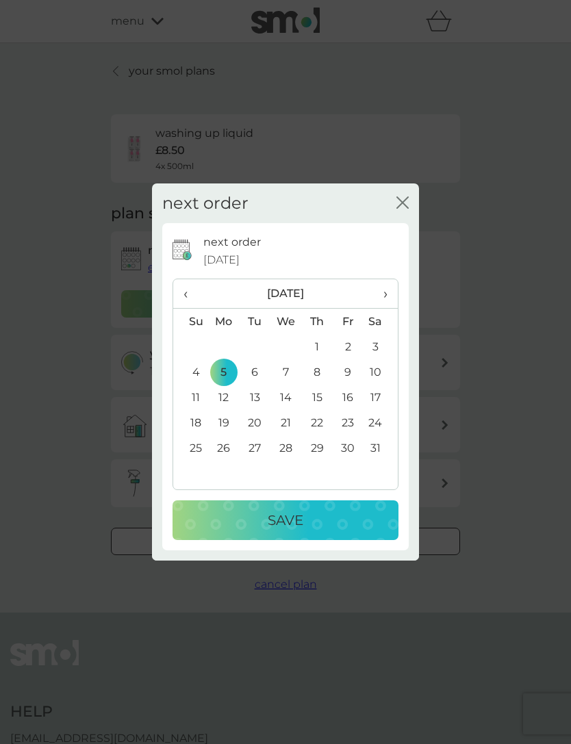  What do you see at coordinates (317, 447) in the screenshot?
I see `td: 29` at bounding box center [317, 447].